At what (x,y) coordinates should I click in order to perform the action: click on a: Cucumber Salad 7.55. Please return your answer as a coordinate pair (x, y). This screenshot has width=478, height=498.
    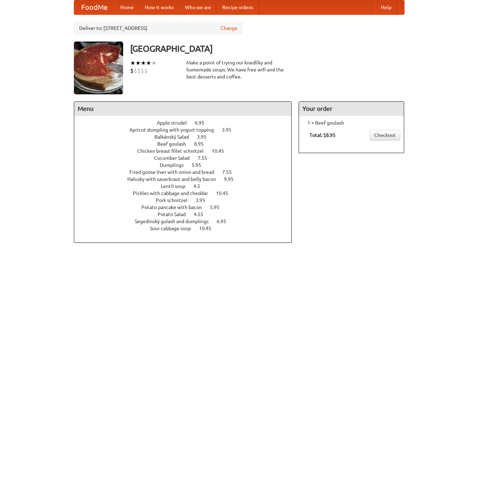
    Looking at the image, I should click on (187, 158).